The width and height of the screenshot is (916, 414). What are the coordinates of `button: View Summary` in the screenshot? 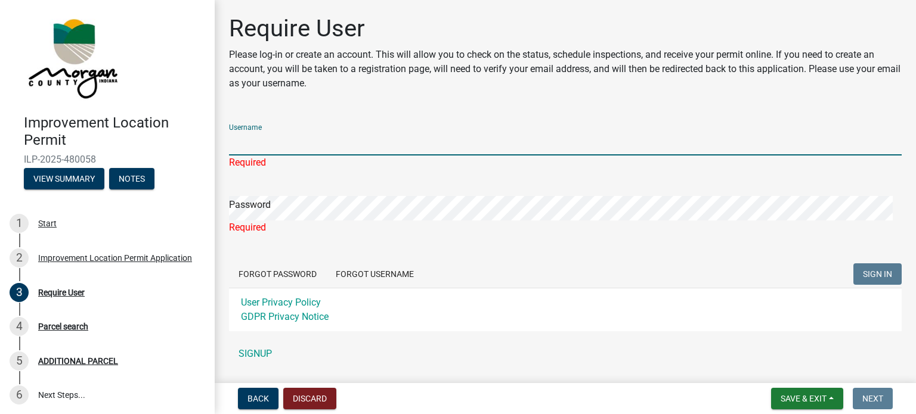 It's located at (64, 179).